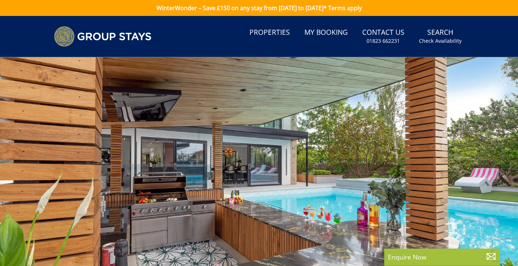 The width and height of the screenshot is (518, 266). What do you see at coordinates (270, 33) in the screenshot?
I see `a: Properties` at bounding box center [270, 33].